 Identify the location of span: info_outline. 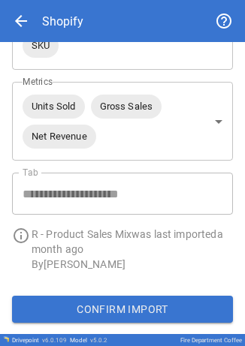
(21, 236).